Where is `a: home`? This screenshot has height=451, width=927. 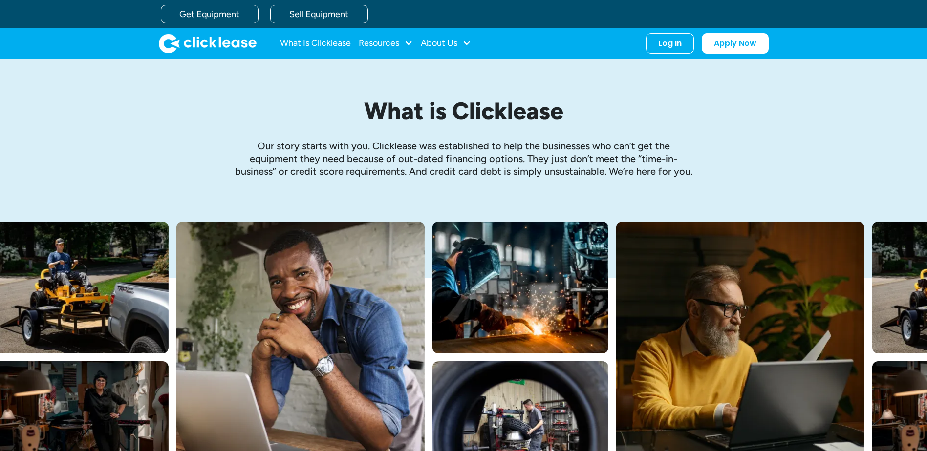
a: home is located at coordinates (208, 43).